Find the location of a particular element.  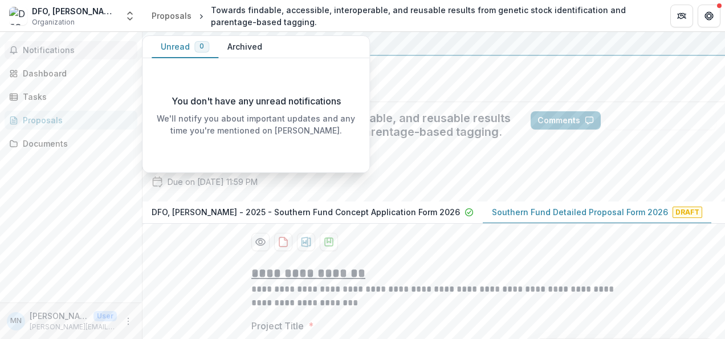

p: Project Title is located at coordinates (278, 326).